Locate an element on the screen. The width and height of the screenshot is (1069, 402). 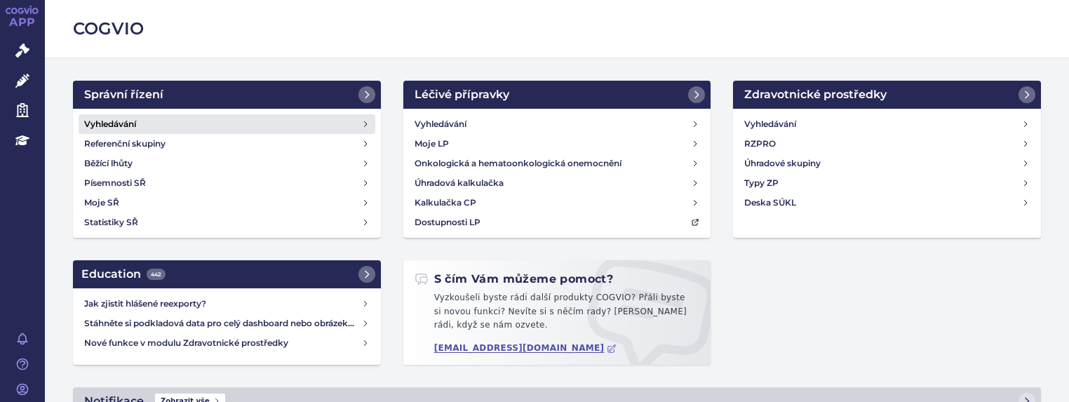
h2: S čím Vám můžeme pomoct? is located at coordinates (514, 279).